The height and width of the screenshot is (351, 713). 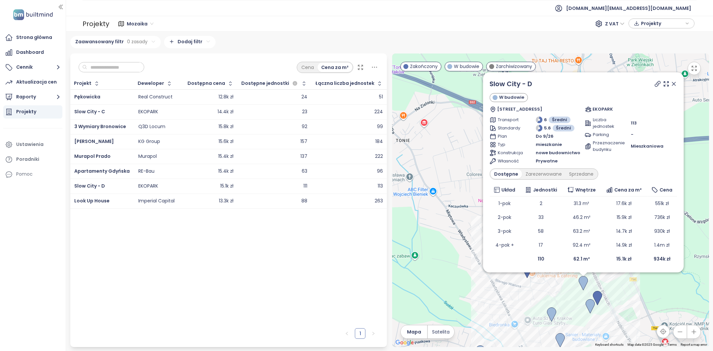 What do you see at coordinates (335, 67) in the screenshot?
I see `div: Cena za m²` at bounding box center [335, 67].